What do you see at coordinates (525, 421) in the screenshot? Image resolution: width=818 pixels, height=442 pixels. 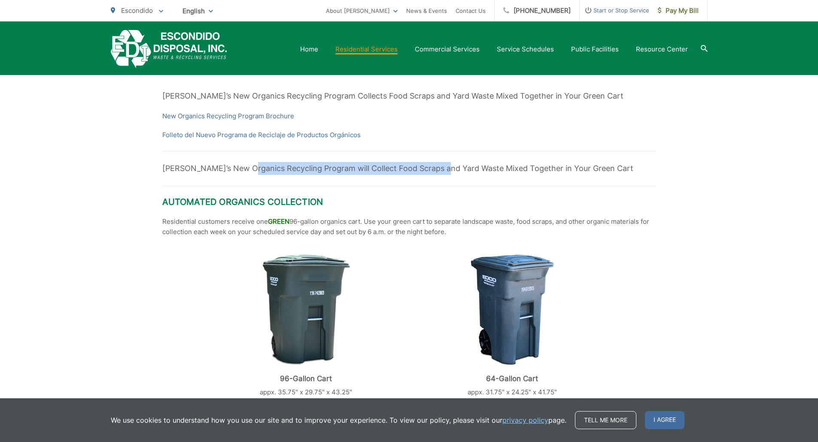 I see `a: privacy policy` at bounding box center [525, 421].